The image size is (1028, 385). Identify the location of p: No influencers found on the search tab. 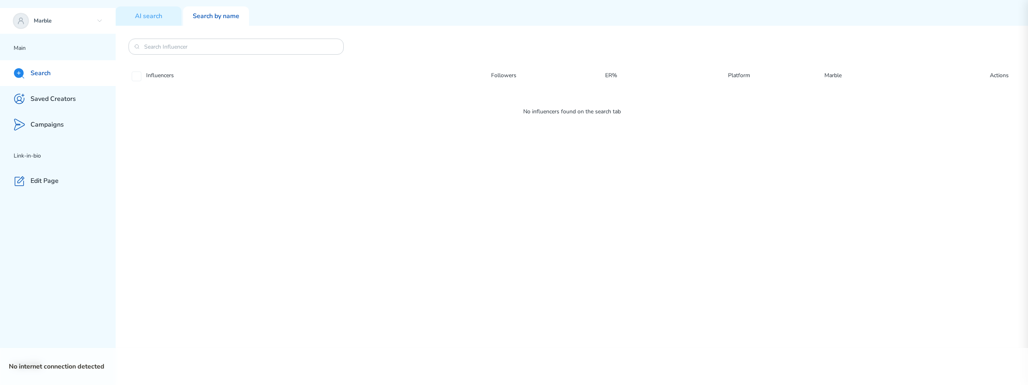
(572, 112).